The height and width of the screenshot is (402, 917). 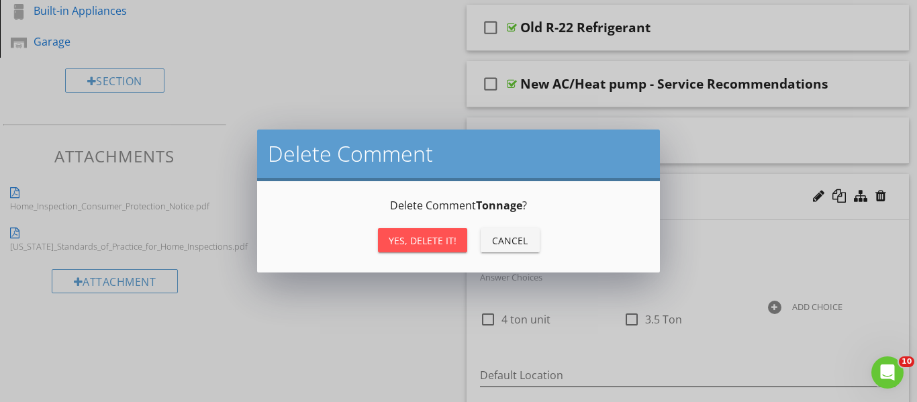 What do you see at coordinates (510, 240) in the screenshot?
I see `button: Cancel` at bounding box center [510, 240].